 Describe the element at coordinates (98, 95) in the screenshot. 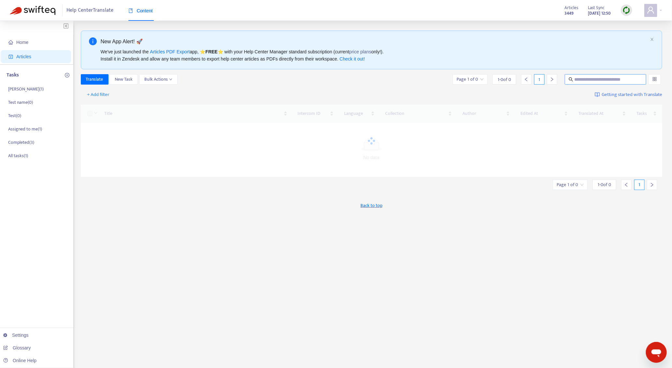

I see `span: + Add filter` at that location.